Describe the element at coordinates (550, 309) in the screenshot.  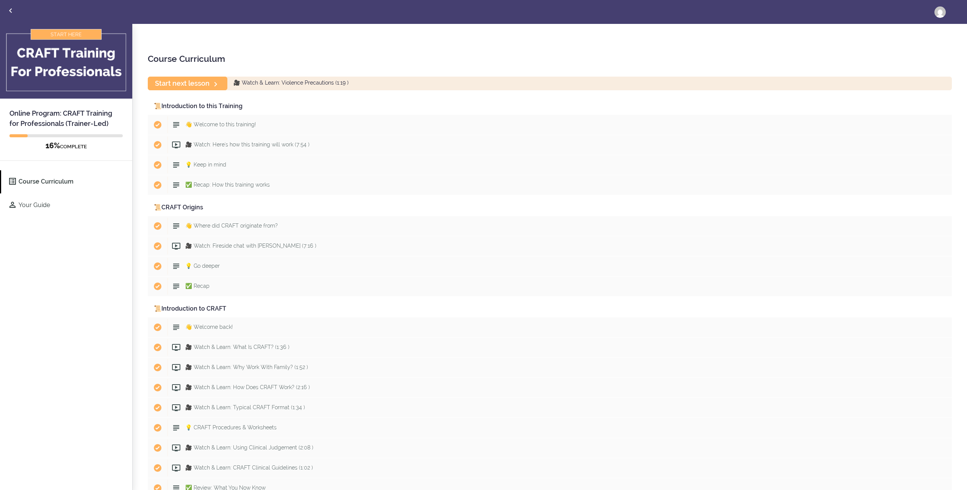
I see `div: 📜Introduction to CRAFT` at that location.